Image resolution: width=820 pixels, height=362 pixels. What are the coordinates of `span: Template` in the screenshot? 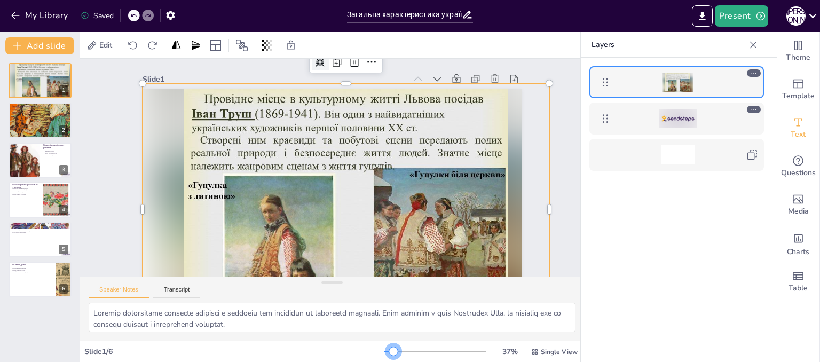 It's located at (798, 96).